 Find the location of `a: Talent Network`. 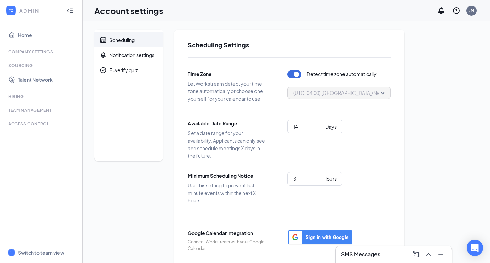

a: Talent Network is located at coordinates (47, 80).